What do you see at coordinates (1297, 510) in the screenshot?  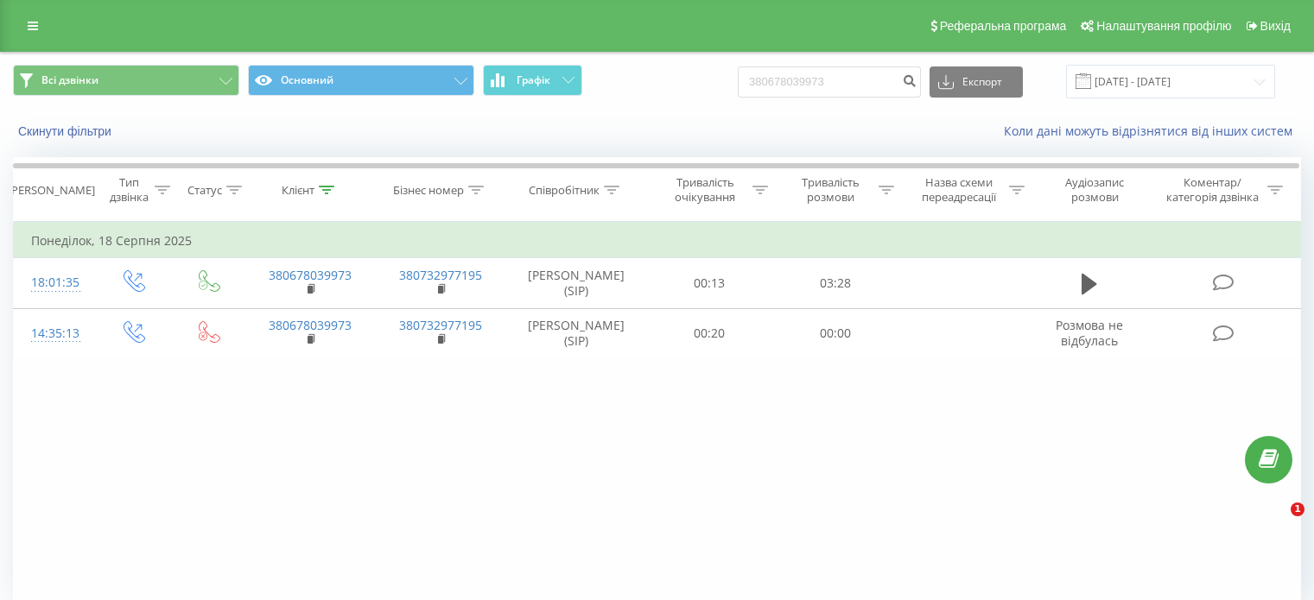 I see `span: 1` at bounding box center [1297, 510].